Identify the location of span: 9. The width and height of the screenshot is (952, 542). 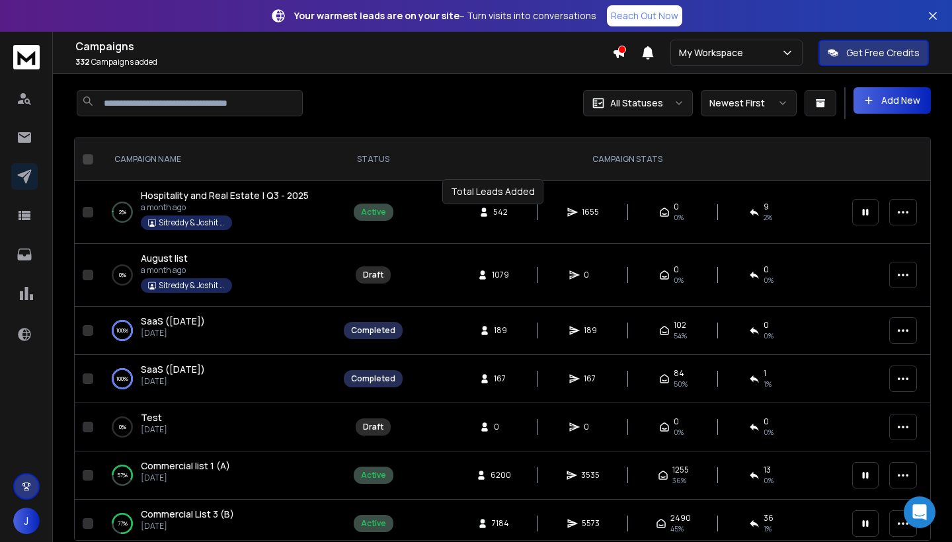
(767, 207).